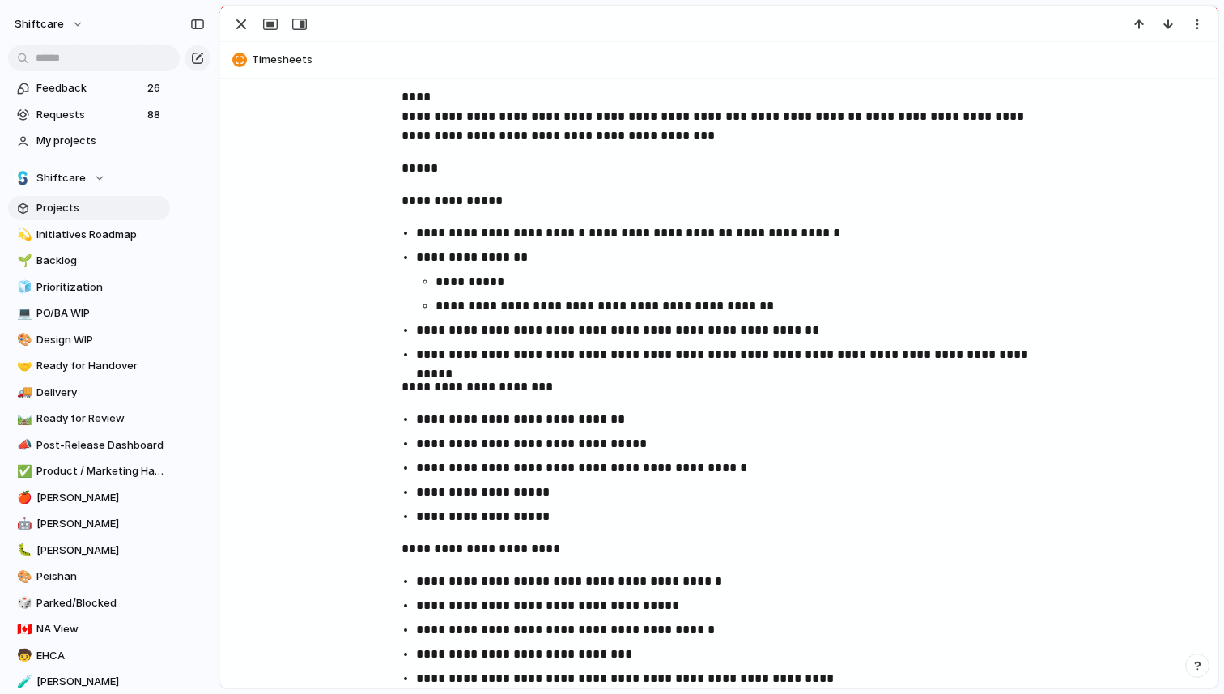 This screenshot has height=694, width=1224. I want to click on a: 📣Post-Release Dashboard, so click(89, 445).